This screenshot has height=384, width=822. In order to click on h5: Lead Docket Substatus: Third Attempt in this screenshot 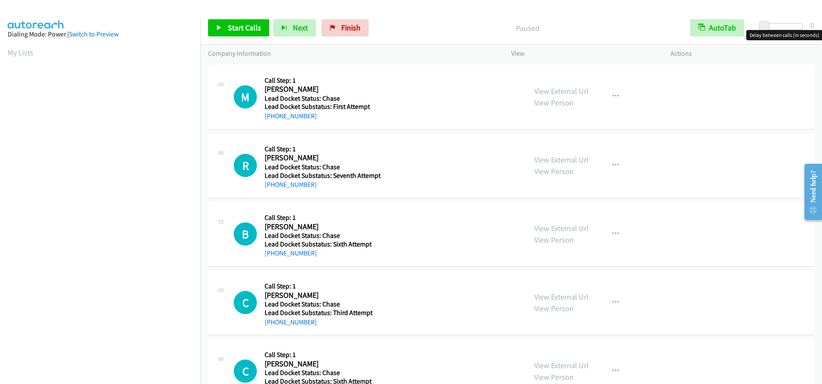, I will do `click(322, 313)`.